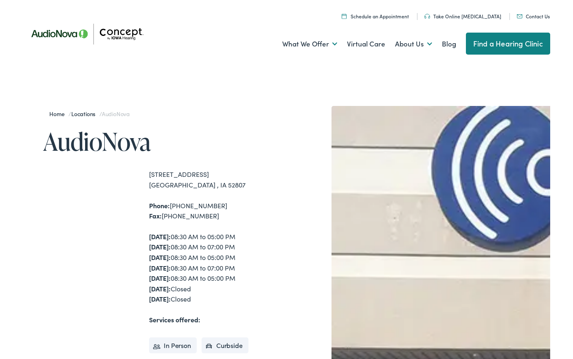 The width and height of the screenshot is (573, 359). Describe the element at coordinates (155, 216) in the screenshot. I see `strong: Fax:` at that location.